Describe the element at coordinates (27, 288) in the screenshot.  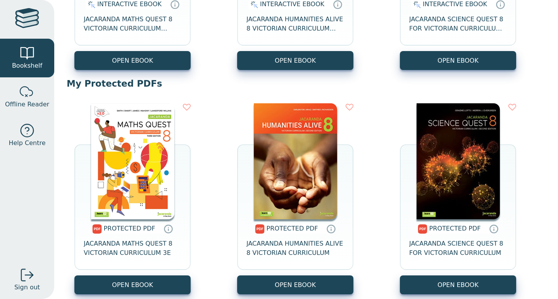
I see `span: Sign out` at that location.